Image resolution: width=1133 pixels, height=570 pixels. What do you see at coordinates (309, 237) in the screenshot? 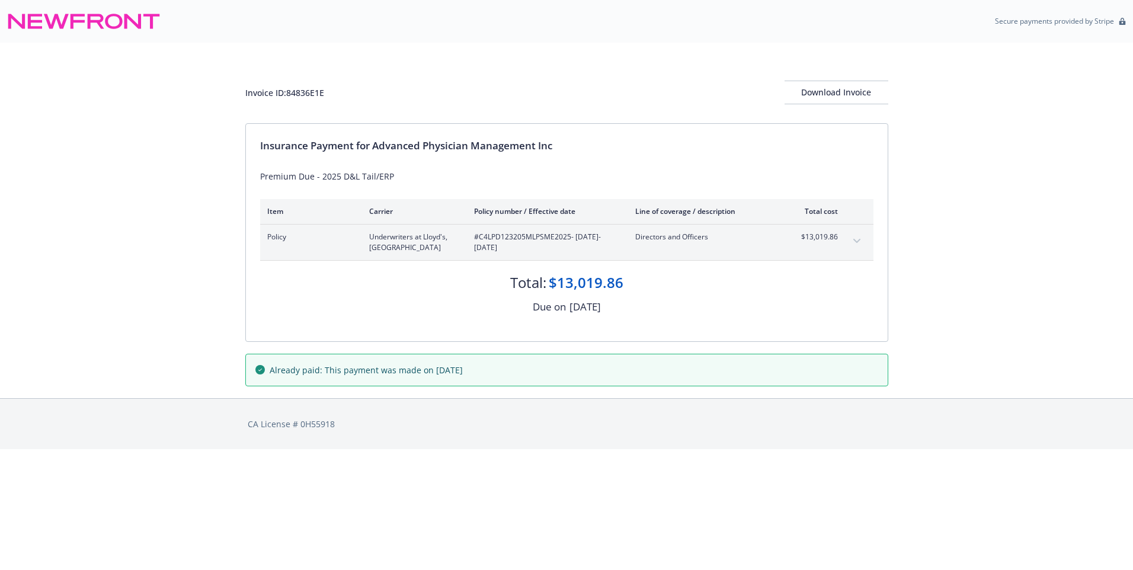
I see `span: Policy` at bounding box center [309, 237].